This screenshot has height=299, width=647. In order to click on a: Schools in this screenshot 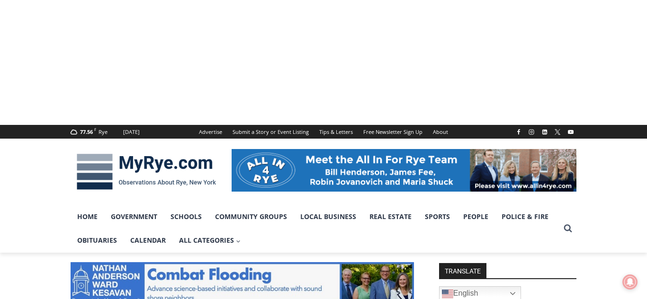, I will do `click(186, 217)`.